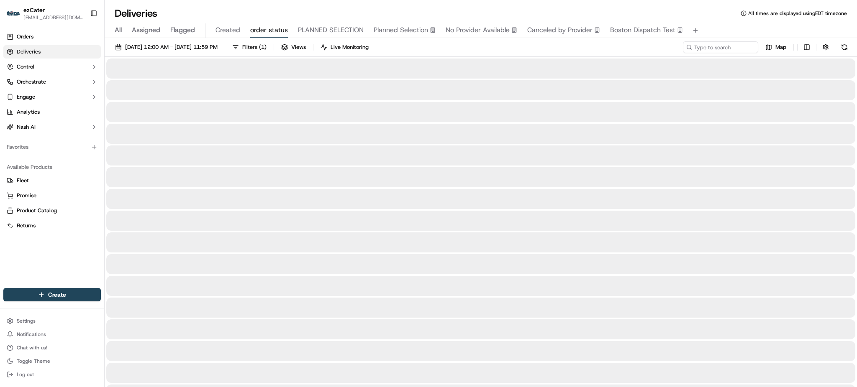  I want to click on span: Nash AI, so click(26, 127).